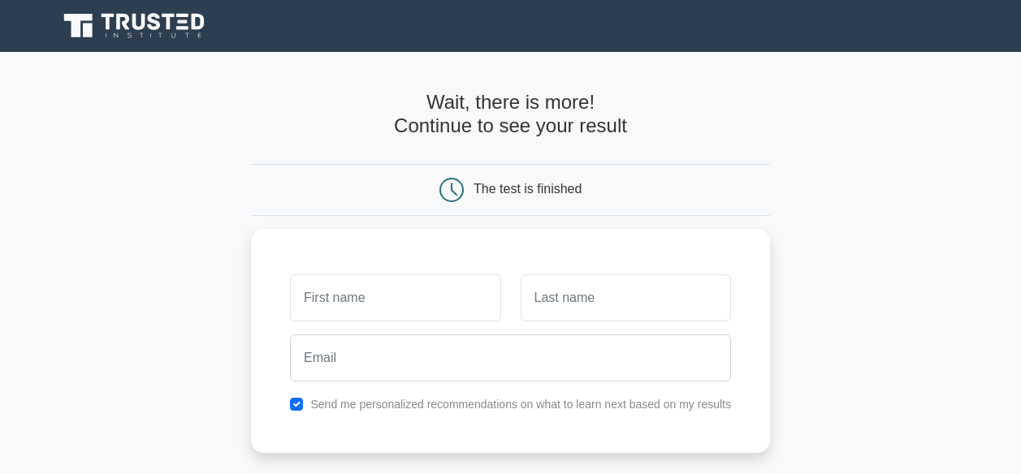 The width and height of the screenshot is (1021, 474). What do you see at coordinates (527, 188) in the screenshot?
I see `div: The test is finished` at bounding box center [527, 188].